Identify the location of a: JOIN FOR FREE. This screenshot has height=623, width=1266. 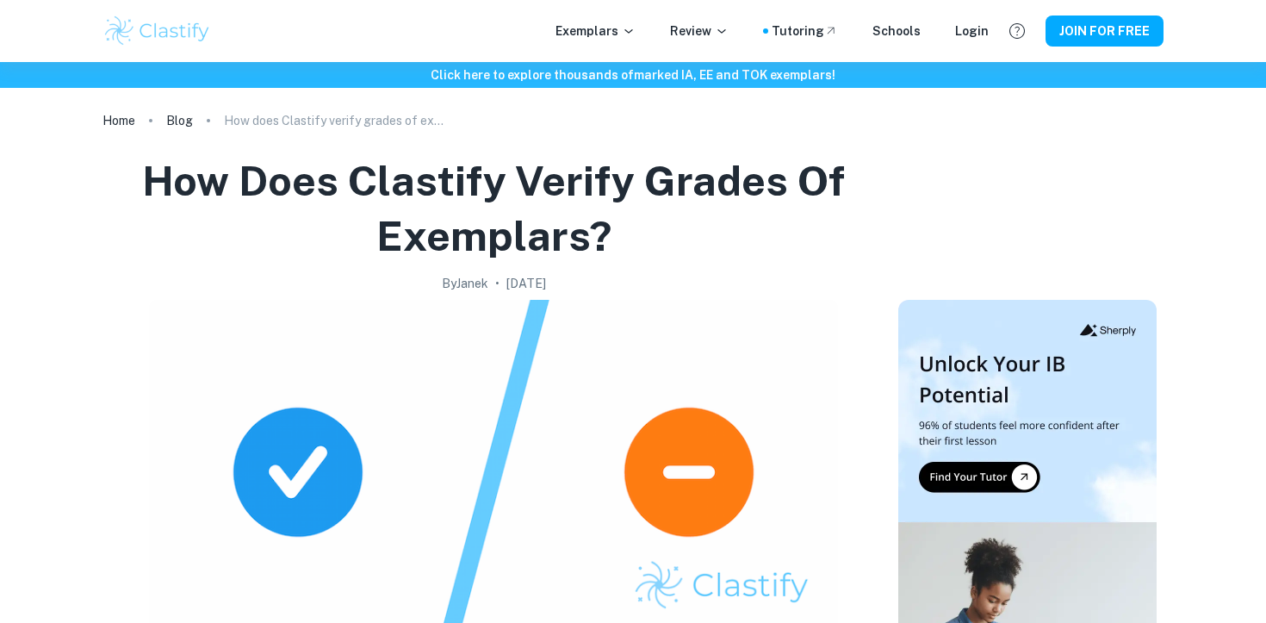
(1104, 31).